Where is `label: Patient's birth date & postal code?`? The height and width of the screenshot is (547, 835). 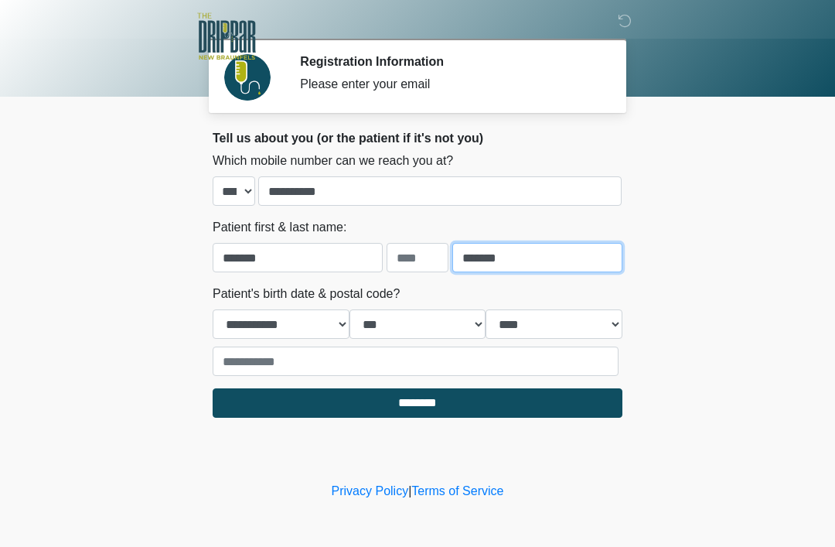
label: Patient's birth date & postal code? is located at coordinates (306, 294).